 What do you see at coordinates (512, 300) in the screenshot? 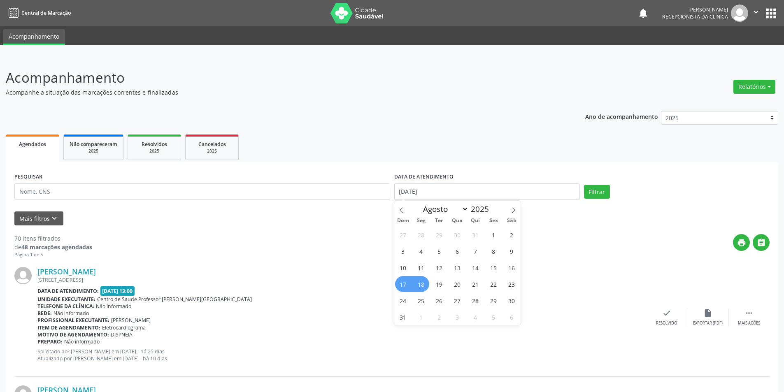
I see `span: Agosto 30, 2025` at bounding box center [512, 300].